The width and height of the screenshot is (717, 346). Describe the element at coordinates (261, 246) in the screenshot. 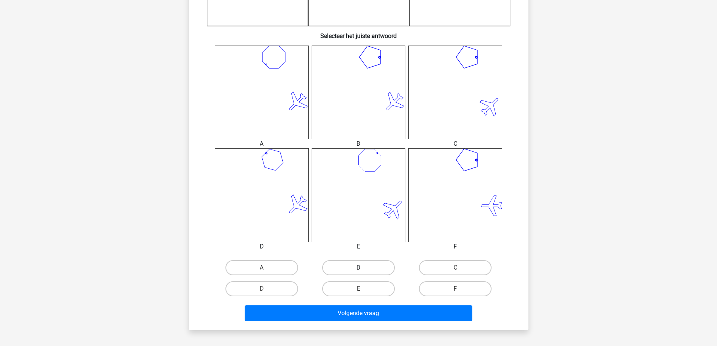

I see `div: D` at that location.